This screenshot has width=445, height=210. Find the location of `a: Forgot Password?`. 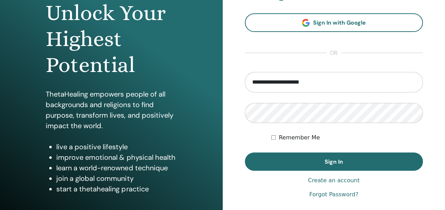

a: Forgot Password? is located at coordinates (334, 195).